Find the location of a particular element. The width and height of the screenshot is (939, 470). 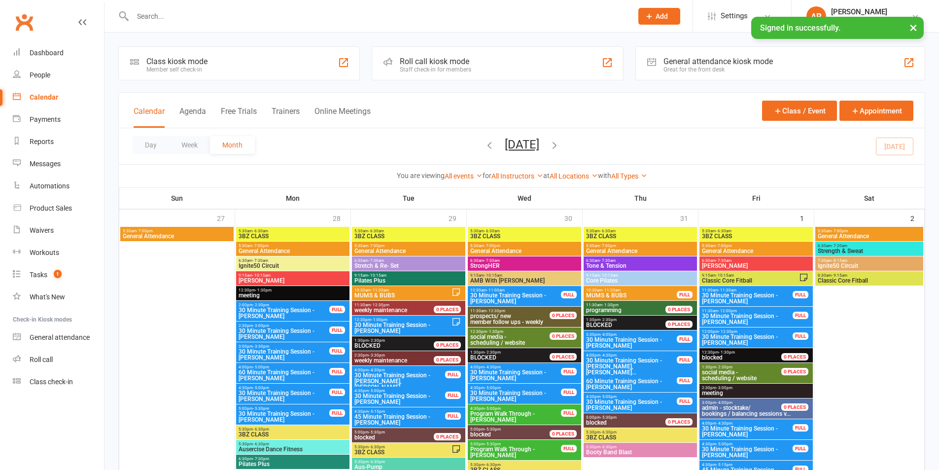

span: - 7:20am is located at coordinates (840, 246).